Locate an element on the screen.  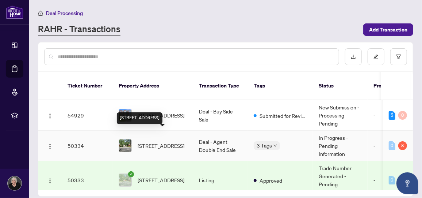
td: Deal - Buy Side Sale is located at coordinates (221, 115).